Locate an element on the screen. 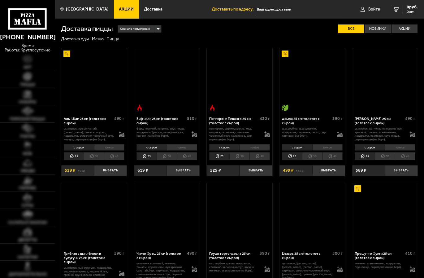 This screenshot has height=278, width=424. p: ветчина, шампиньоны, моцарелла, соус-пицца, сыр пармезан (на борт). is located at coordinates (380, 265).